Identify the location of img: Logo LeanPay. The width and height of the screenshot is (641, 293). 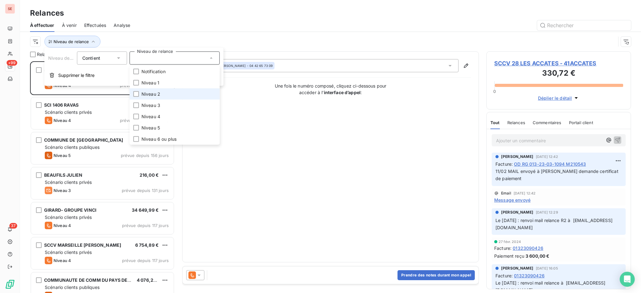
(10, 285).